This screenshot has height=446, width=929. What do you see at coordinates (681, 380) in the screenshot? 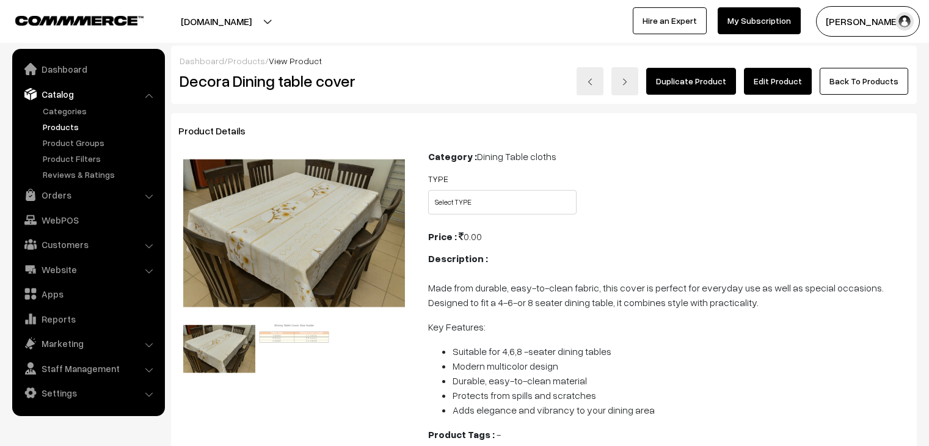
I see `li: Durable, easy-to-clean material` at bounding box center [681, 380].